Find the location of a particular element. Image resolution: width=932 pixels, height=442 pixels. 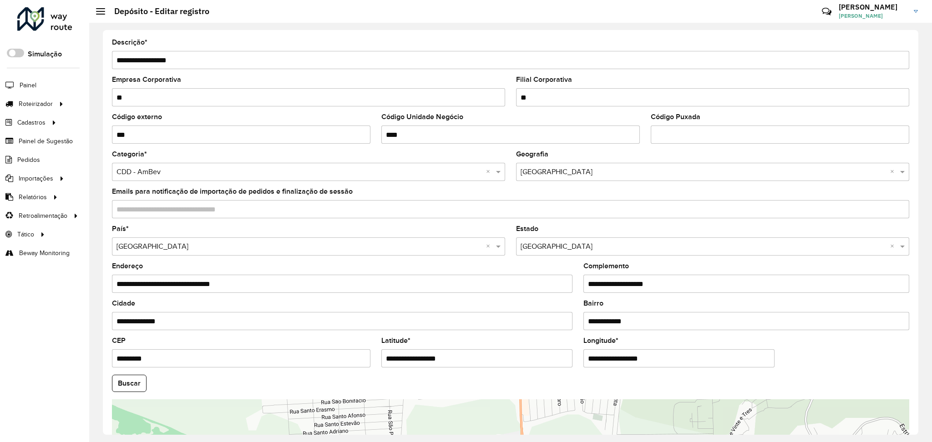

label: Geografia is located at coordinates (532, 154).